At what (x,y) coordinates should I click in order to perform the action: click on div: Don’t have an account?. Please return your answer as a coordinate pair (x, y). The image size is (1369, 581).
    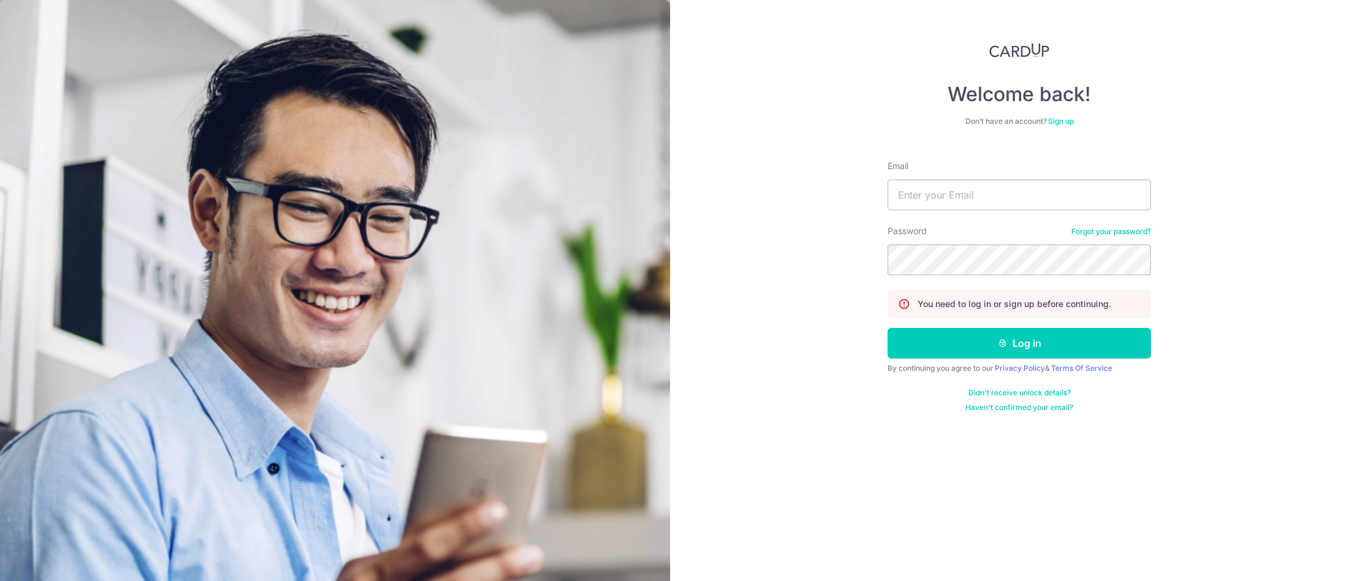
    Looking at the image, I should click on (1020, 121).